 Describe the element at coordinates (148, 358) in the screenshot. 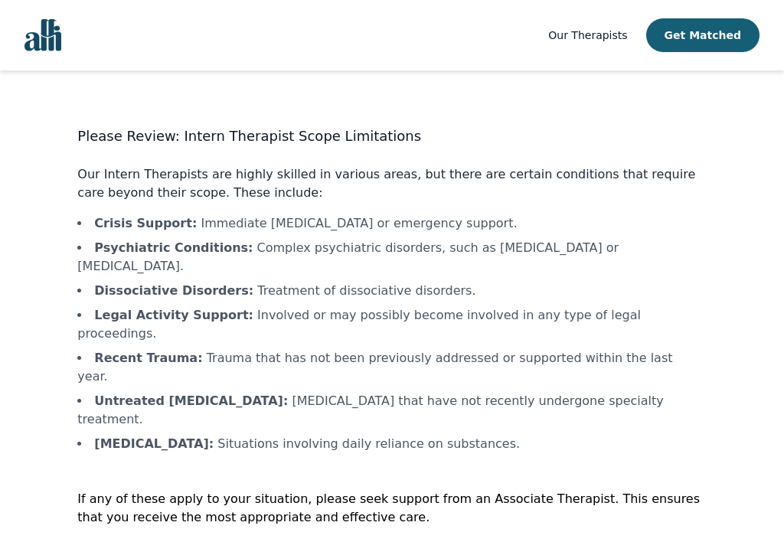

I see `b: Recent Trauma :` at that location.